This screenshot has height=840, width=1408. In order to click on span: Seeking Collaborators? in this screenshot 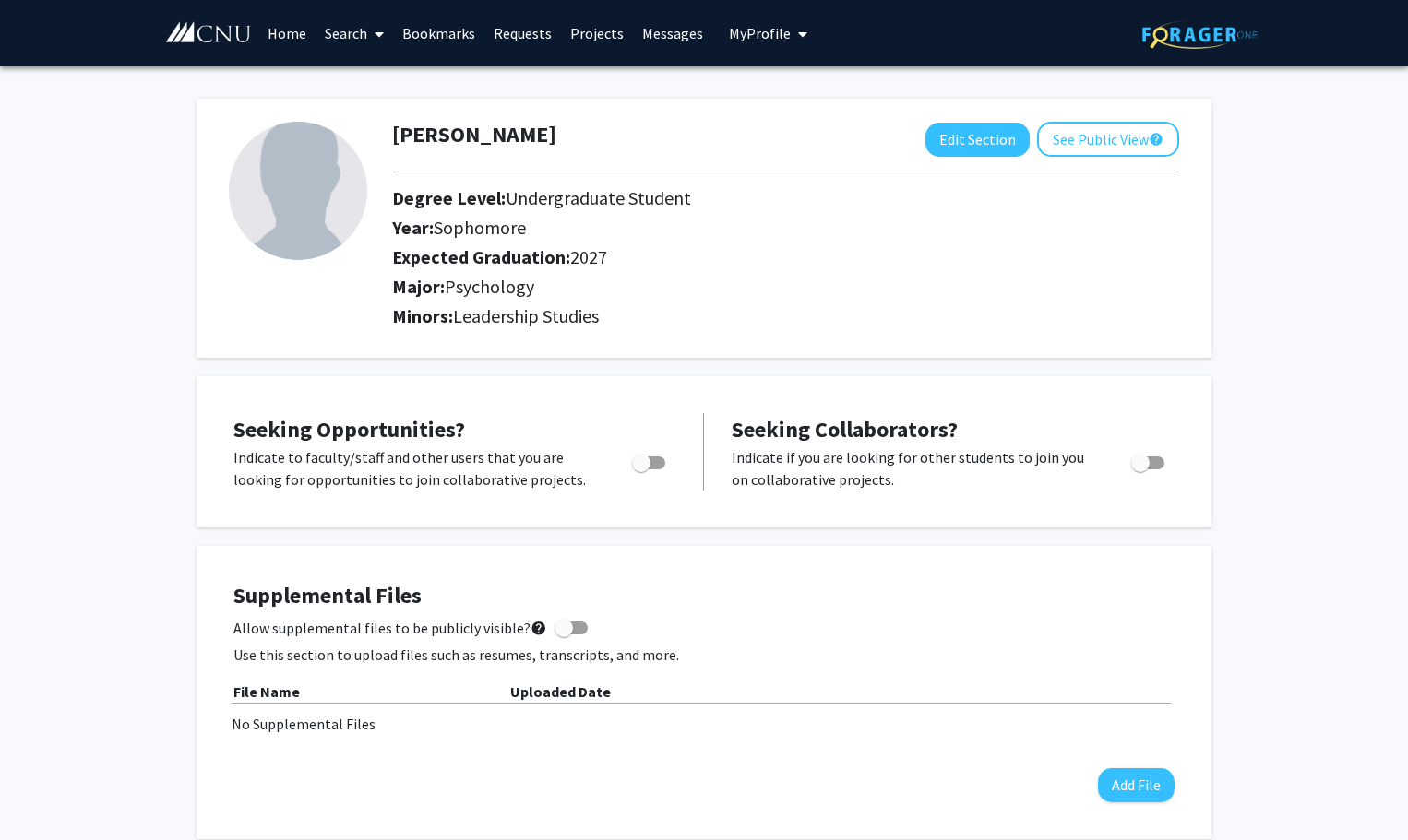, I will do `click(844, 429)`.